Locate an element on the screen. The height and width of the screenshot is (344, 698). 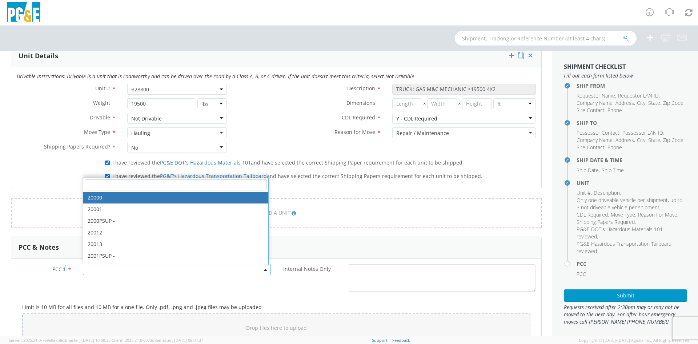
div: Repair / Maintenance is located at coordinates (423, 133).